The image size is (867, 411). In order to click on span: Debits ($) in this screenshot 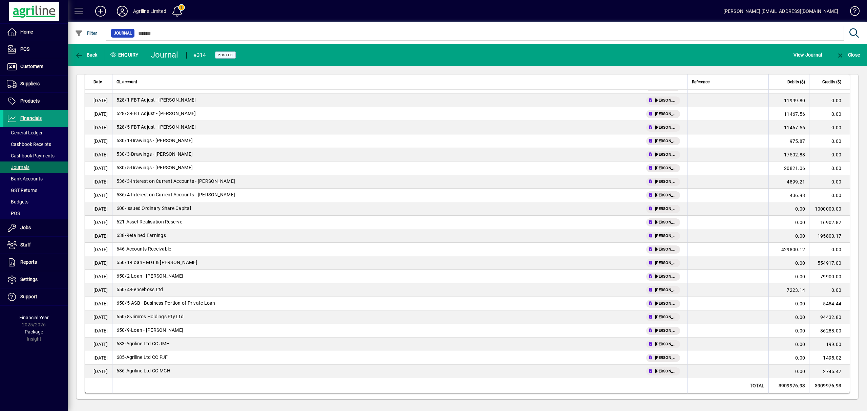, I will do `click(796, 82)`.